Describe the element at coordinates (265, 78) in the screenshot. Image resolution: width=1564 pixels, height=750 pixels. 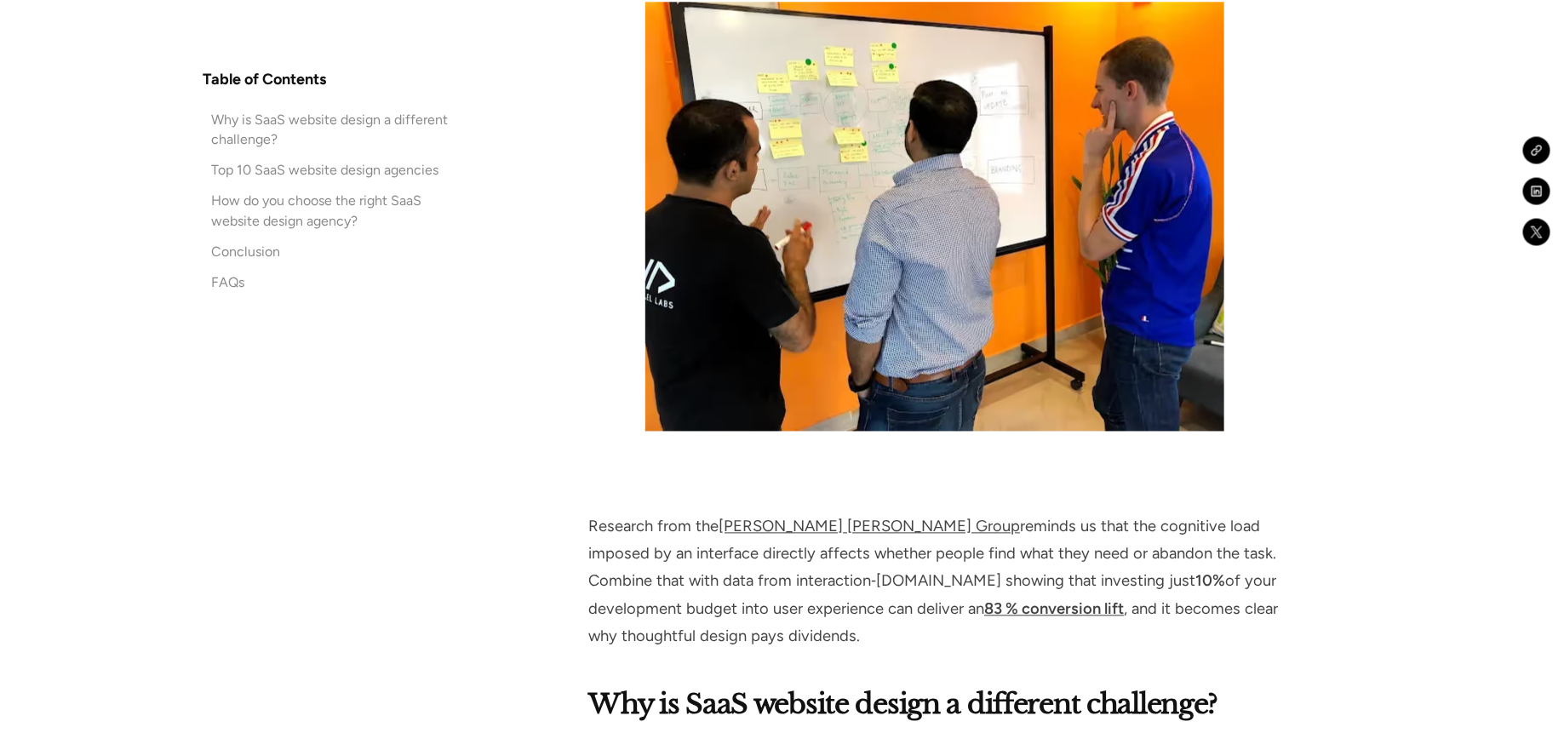
I see `h4: Table of Contents` at that location.